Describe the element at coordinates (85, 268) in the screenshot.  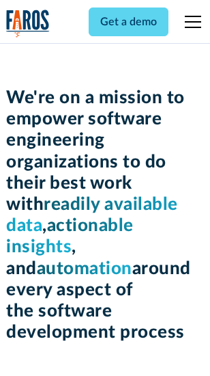
I see `span: automation` at that location.